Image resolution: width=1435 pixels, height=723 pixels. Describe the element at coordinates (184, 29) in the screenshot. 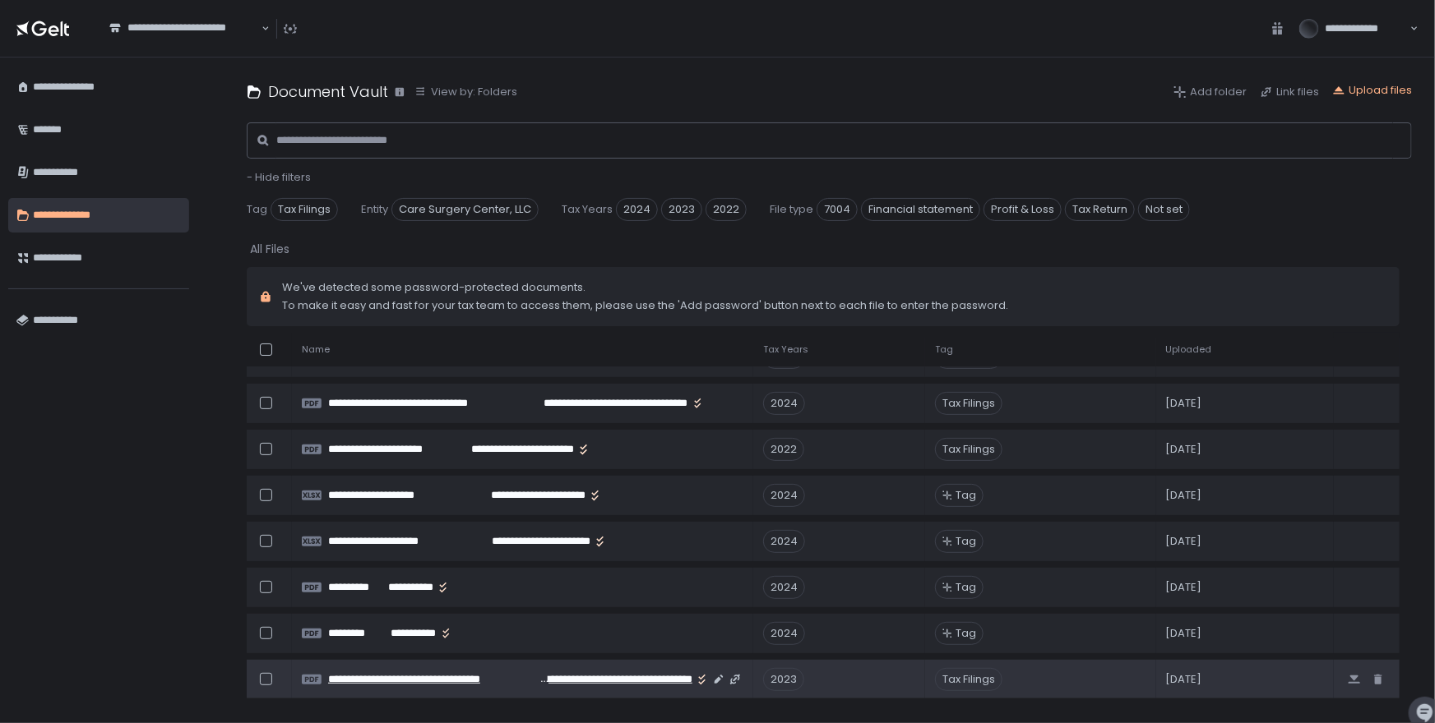

I see `div: Search for option` at that location.